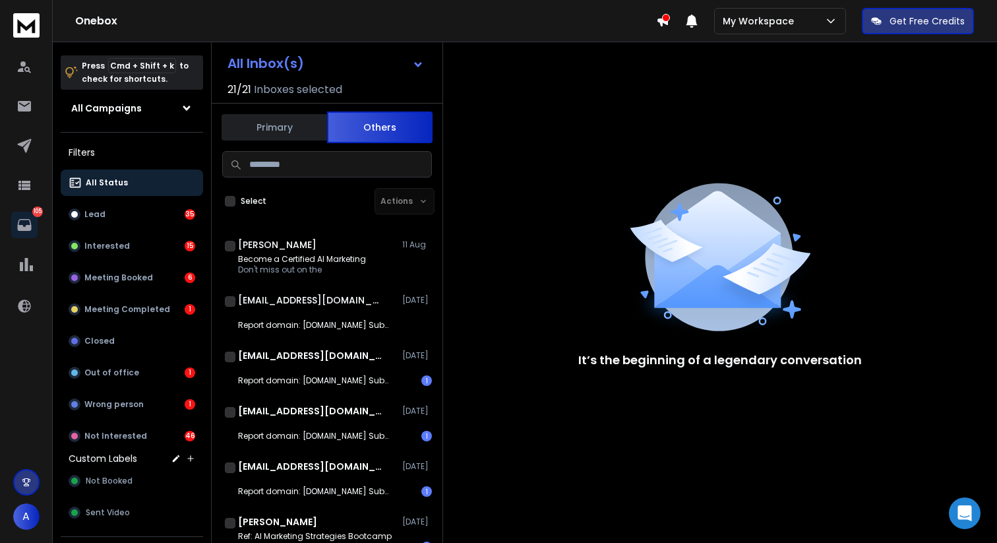 This screenshot has height=543, width=997. What do you see at coordinates (142, 65) in the screenshot?
I see `span: Cmd + Shift + k` at bounding box center [142, 65].